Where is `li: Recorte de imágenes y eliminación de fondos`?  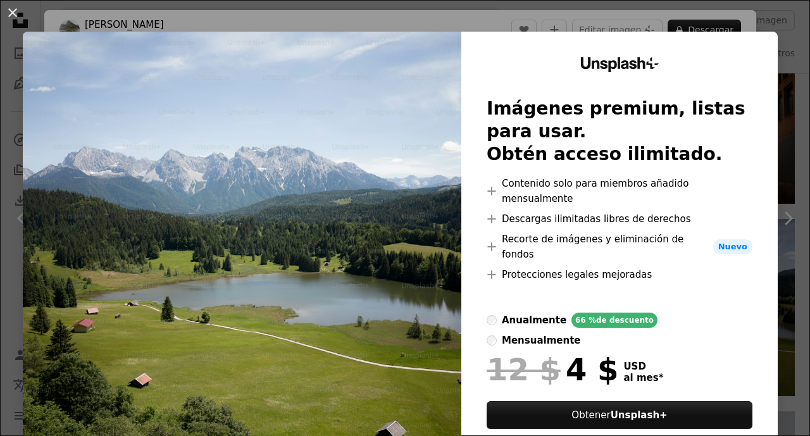 li: Recorte de imágenes y eliminación de fondos is located at coordinates (620, 247).